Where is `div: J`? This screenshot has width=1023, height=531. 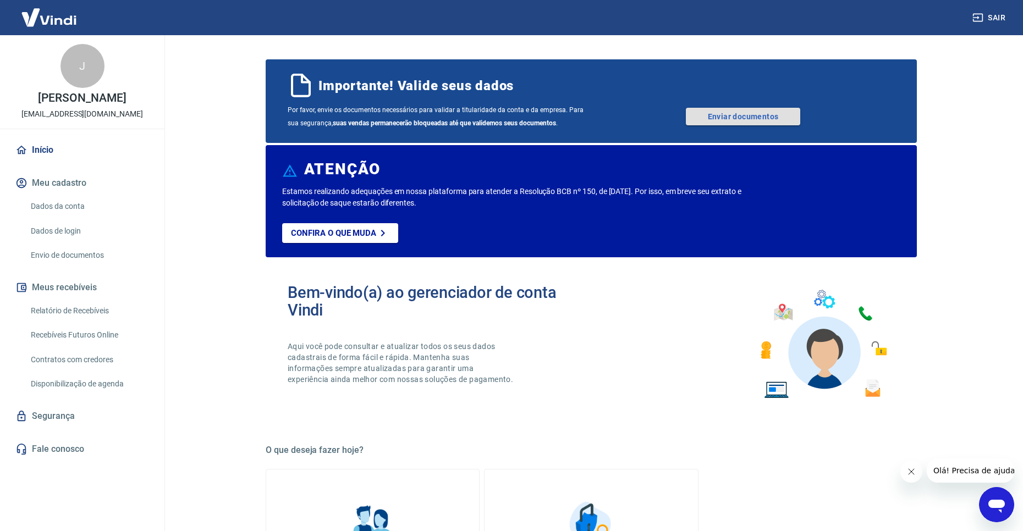
div: J is located at coordinates (83, 66).